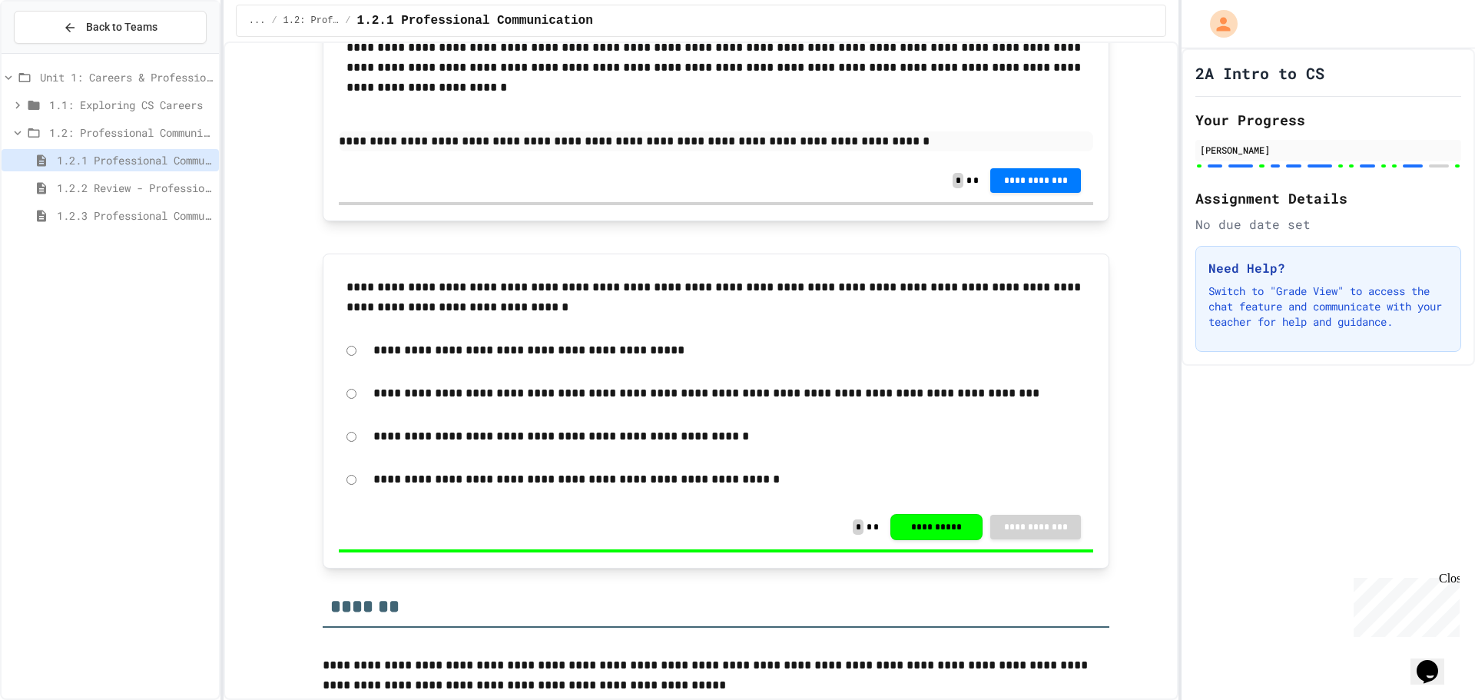  Describe the element at coordinates (1328, 268) in the screenshot. I see `h3: Need Help?` at that location.